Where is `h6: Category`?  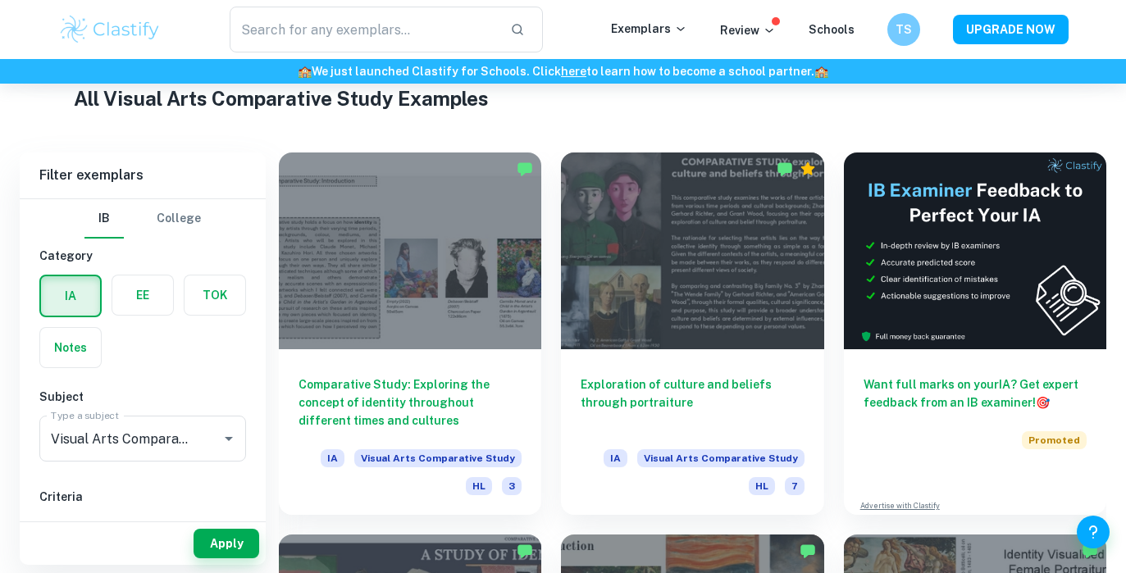
h6: Category is located at coordinates (143, 256).